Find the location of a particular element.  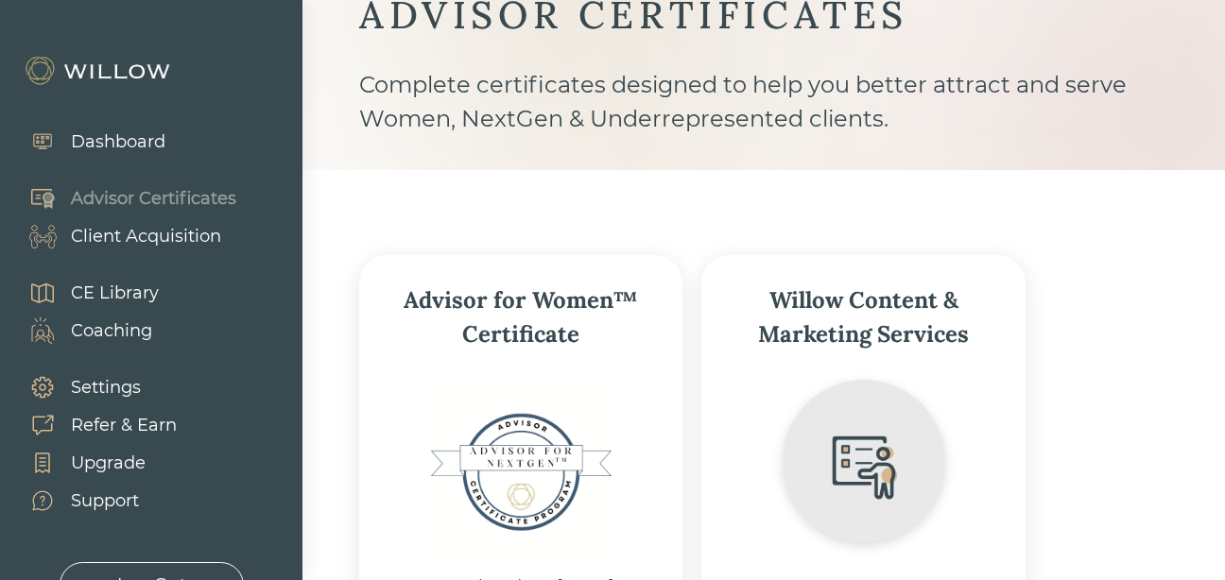

div: Refer & Earn is located at coordinates (124, 425).